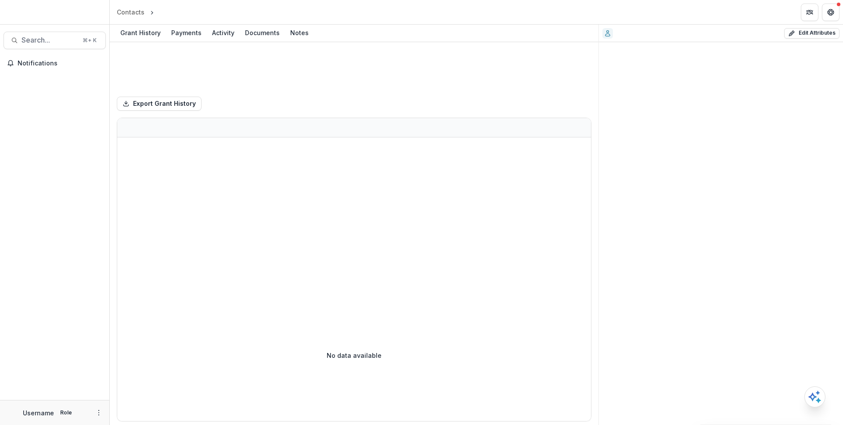 This screenshot has width=843, height=425. What do you see at coordinates (812, 33) in the screenshot?
I see `button: Edit Attributes` at bounding box center [812, 33].